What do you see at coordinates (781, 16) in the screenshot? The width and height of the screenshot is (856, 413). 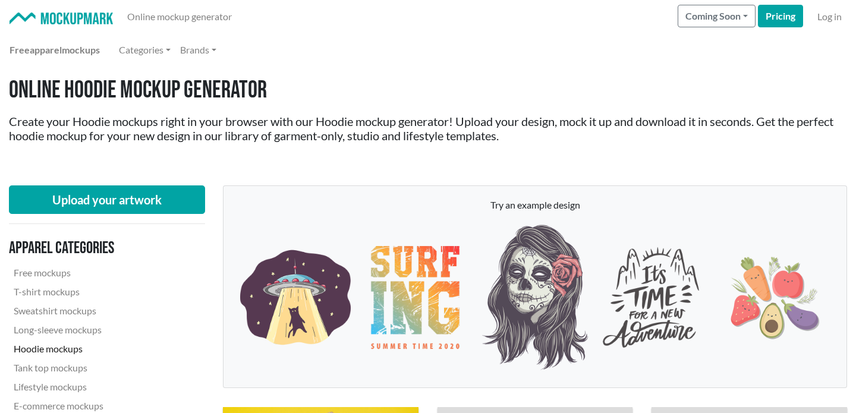 I see `a: Pricing` at bounding box center [781, 16].